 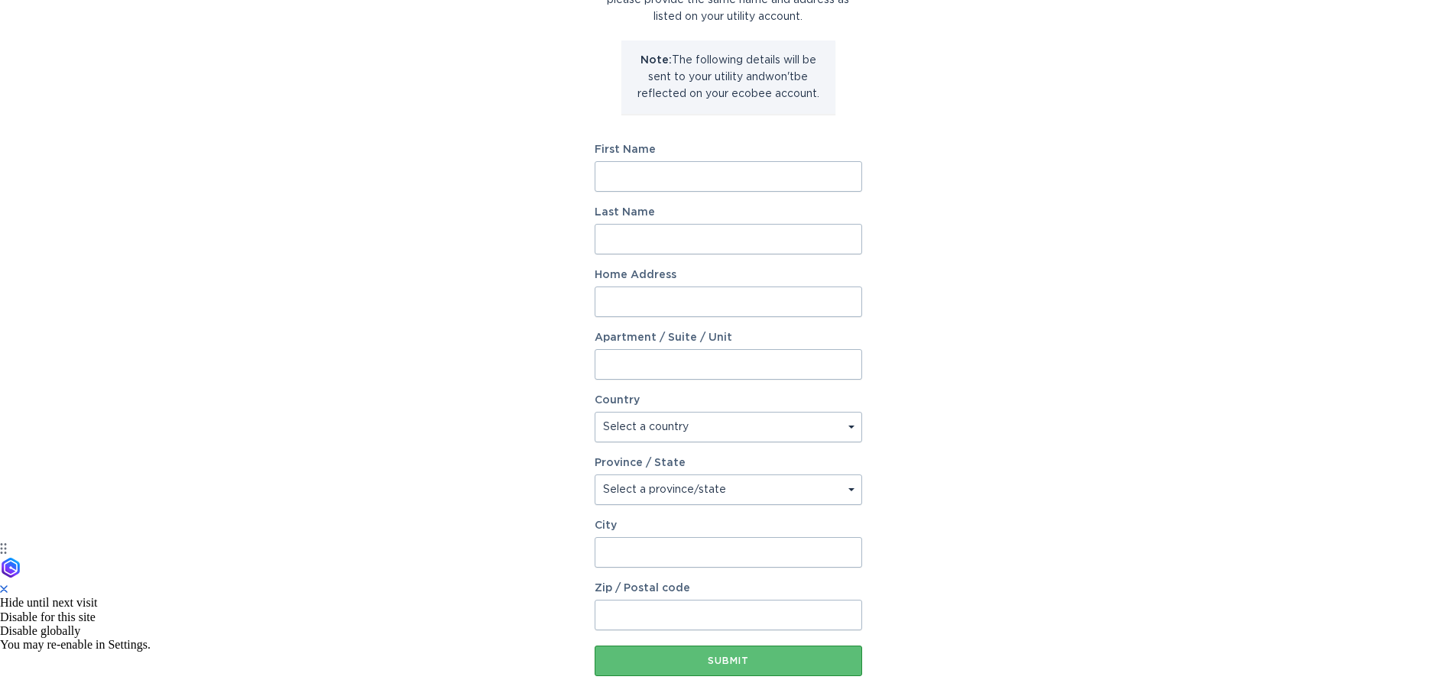 I want to click on div: Submit, so click(x=728, y=661).